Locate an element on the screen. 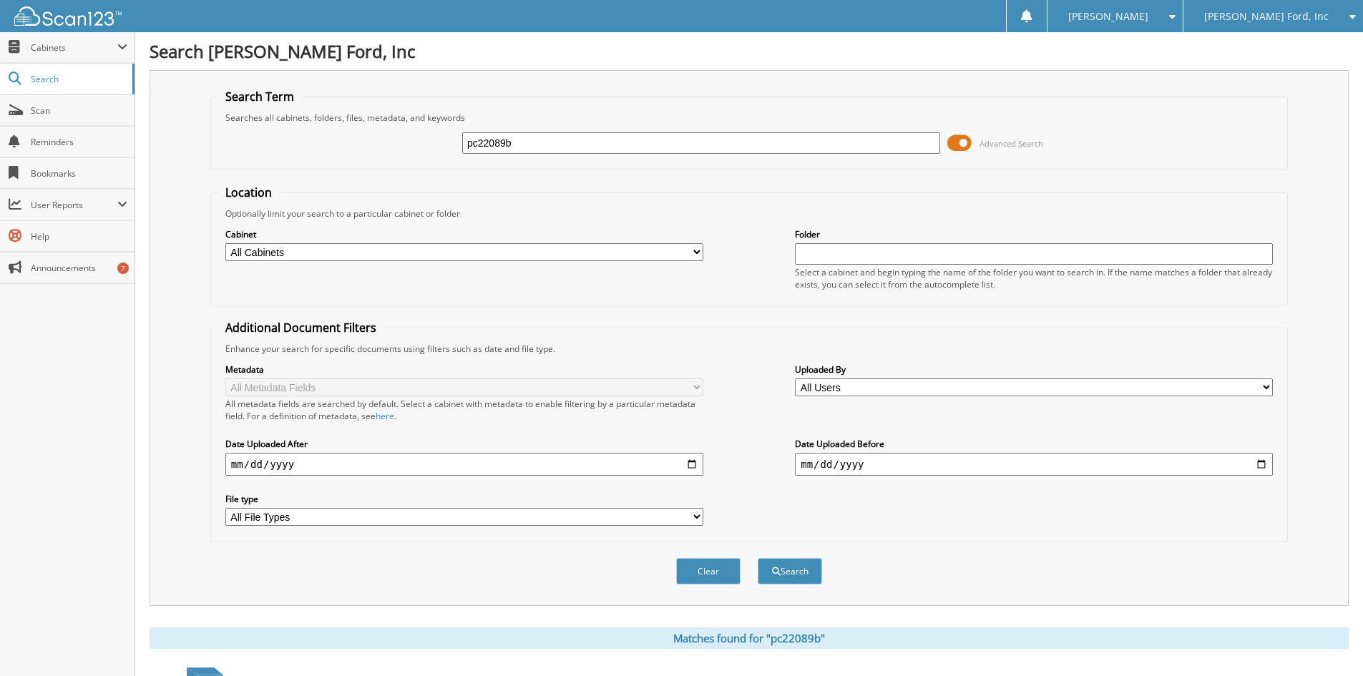 The width and height of the screenshot is (1363, 676). input: start is located at coordinates (464, 464).